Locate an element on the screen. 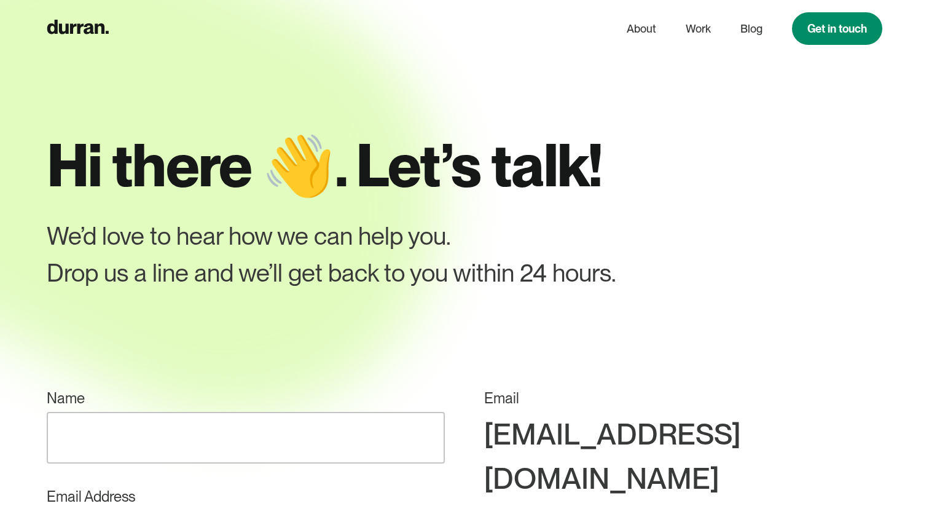  a: home is located at coordinates (77, 28).